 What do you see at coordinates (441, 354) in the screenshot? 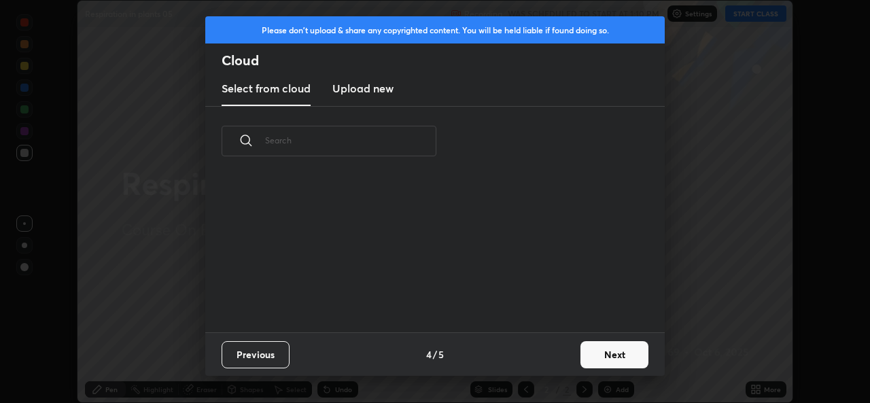
I see `h4: 5` at bounding box center [441, 354].